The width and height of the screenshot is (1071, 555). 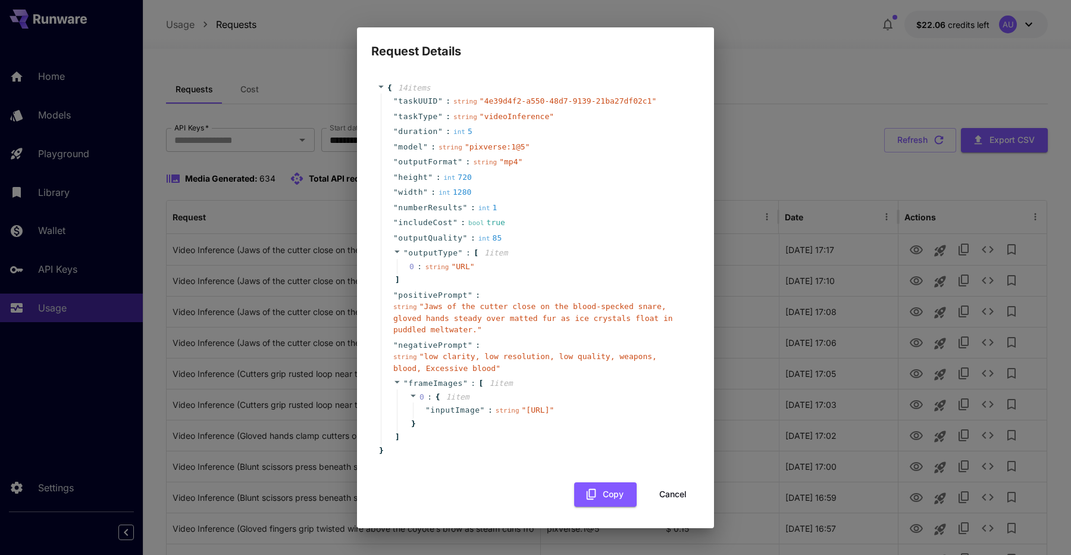 I want to click on div: 1, so click(x=488, y=208).